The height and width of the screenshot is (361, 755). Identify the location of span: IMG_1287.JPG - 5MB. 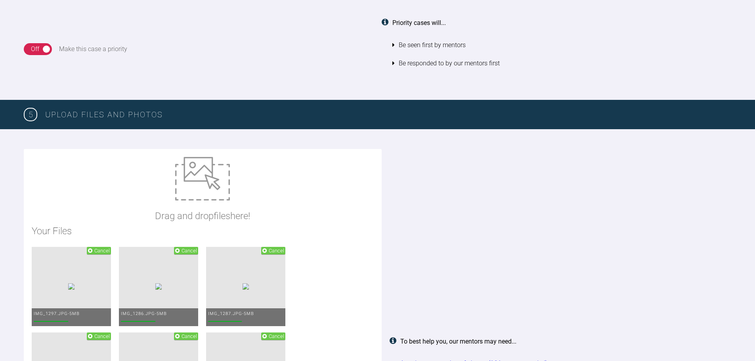
(231, 313).